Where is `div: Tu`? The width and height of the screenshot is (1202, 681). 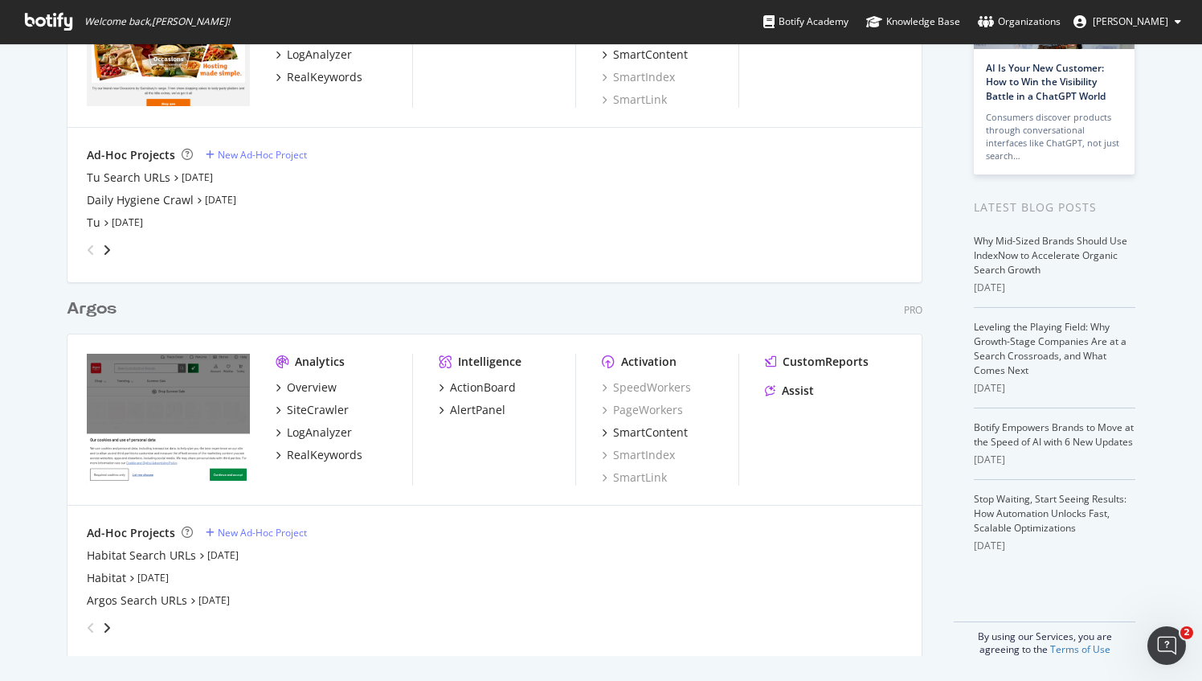
div: Tu is located at coordinates (93, 223).